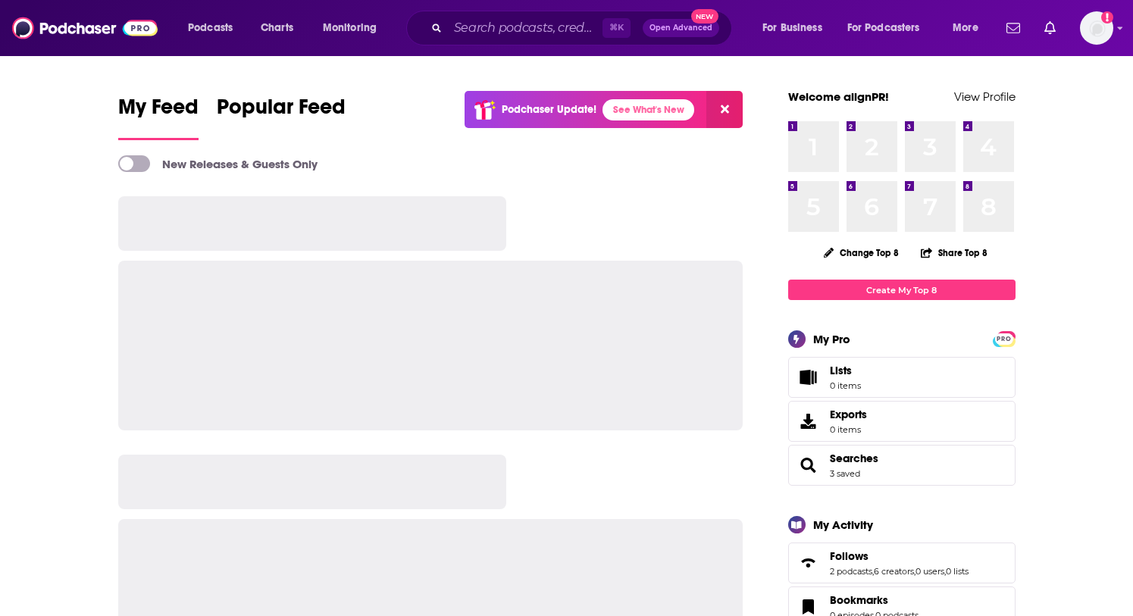  I want to click on p: Podchaser Update!, so click(549, 109).